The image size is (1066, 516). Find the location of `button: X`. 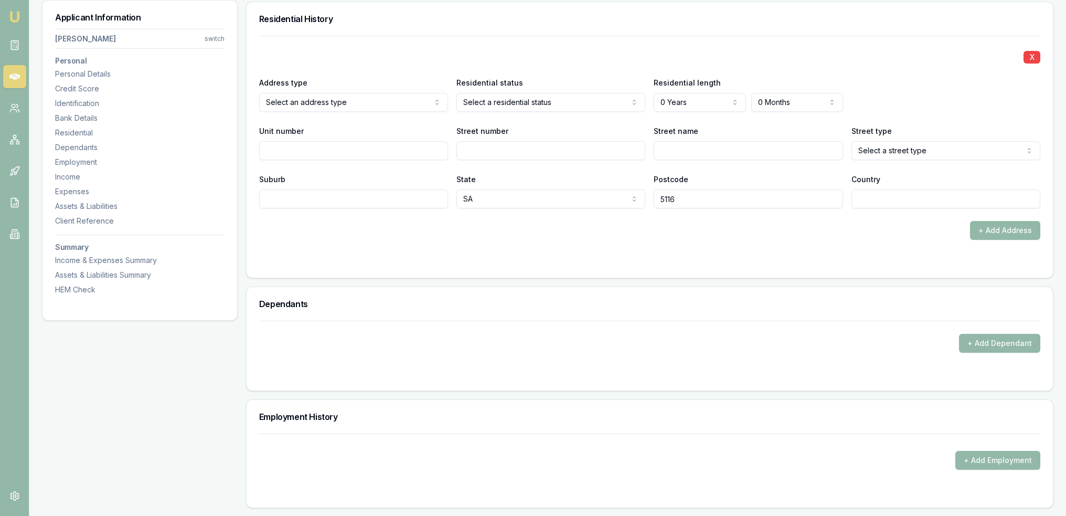

button: X is located at coordinates (1032, 57).